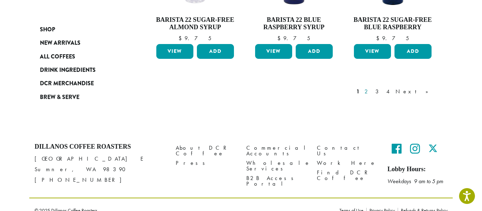 The image size is (482, 211). Describe the element at coordinates (82, 70) in the screenshot. I see `a: Drink Ingredients` at that location.